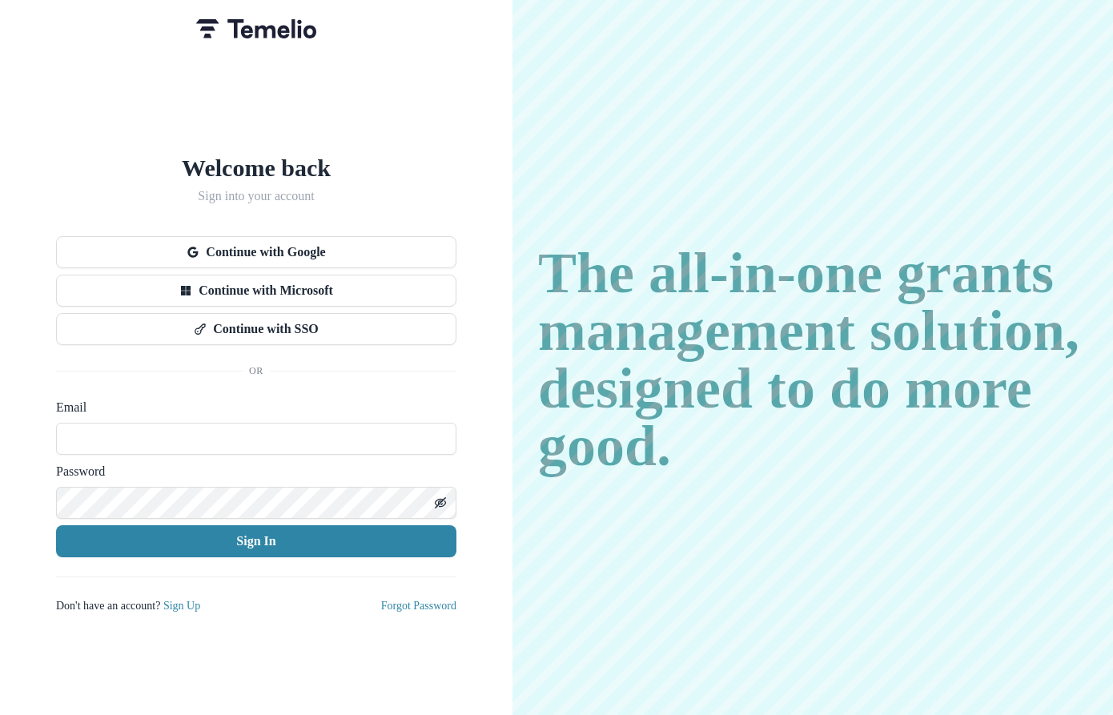 The image size is (1113, 715). Describe the element at coordinates (251, 471) in the screenshot. I see `label: Password` at that location.